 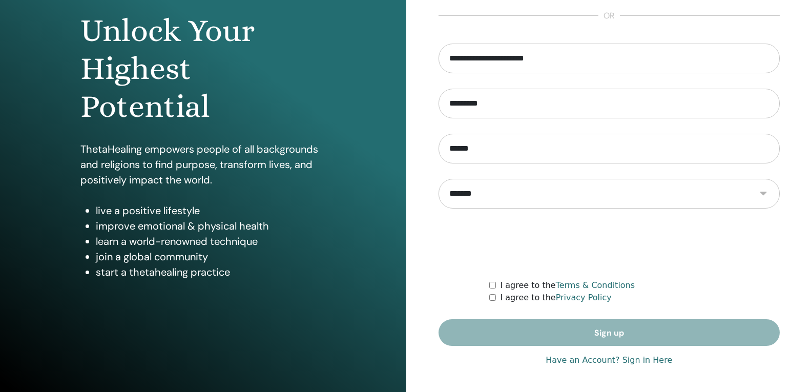 What do you see at coordinates (210, 241) in the screenshot?
I see `li: learn a world-renowned technique` at bounding box center [210, 241].